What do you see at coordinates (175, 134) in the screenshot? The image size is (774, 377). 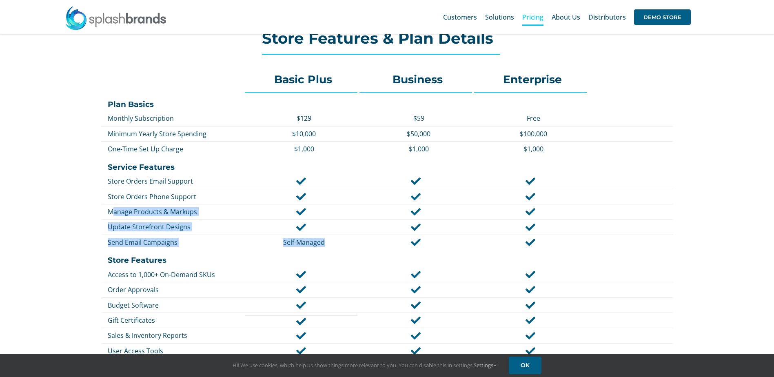 I see `p: Minimum Yearly Store Spending` at bounding box center [175, 134].